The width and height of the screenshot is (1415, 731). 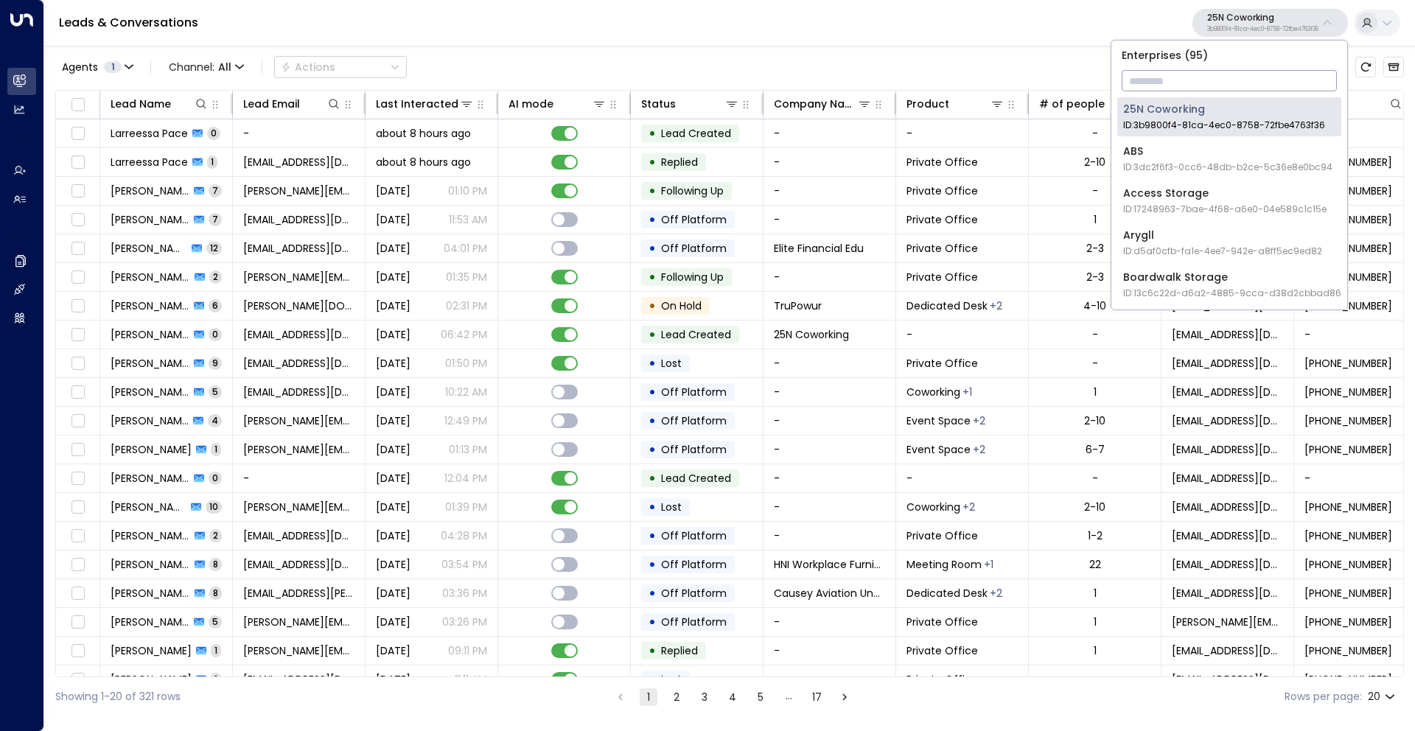 I want to click on button: Go to page 3, so click(x=704, y=697).